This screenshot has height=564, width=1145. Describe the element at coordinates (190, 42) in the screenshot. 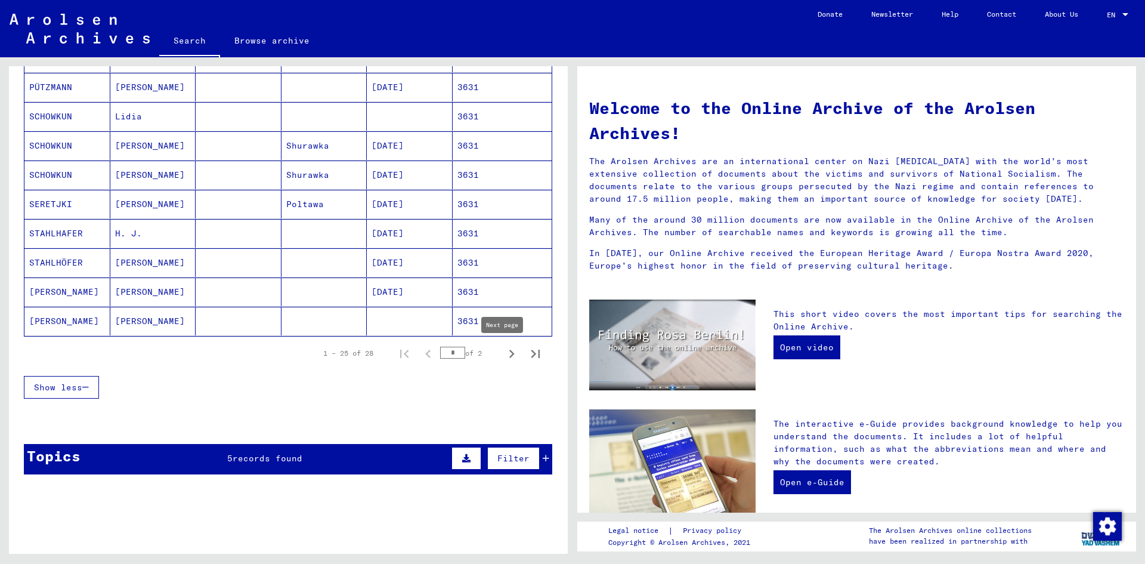

I see `a: Search` at that location.